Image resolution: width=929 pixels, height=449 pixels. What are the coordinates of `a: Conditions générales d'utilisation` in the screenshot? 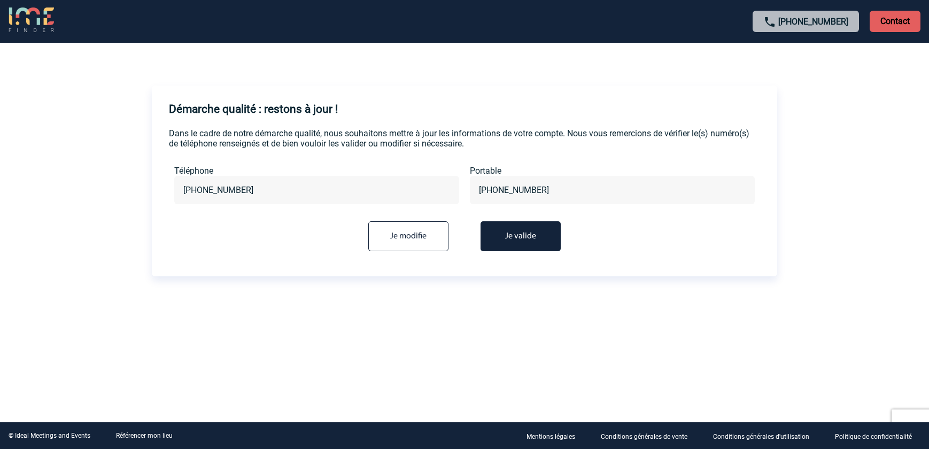 It's located at (766, 436).